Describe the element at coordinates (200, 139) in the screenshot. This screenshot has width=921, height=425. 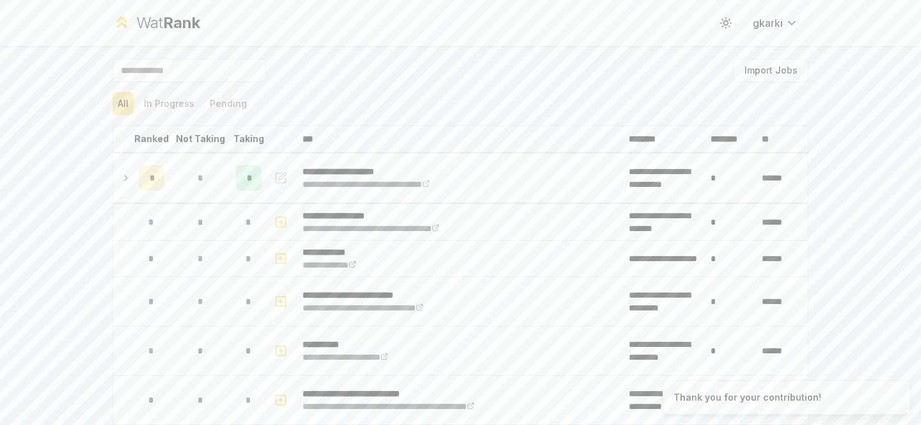
I see `p: Not Taking` at that location.